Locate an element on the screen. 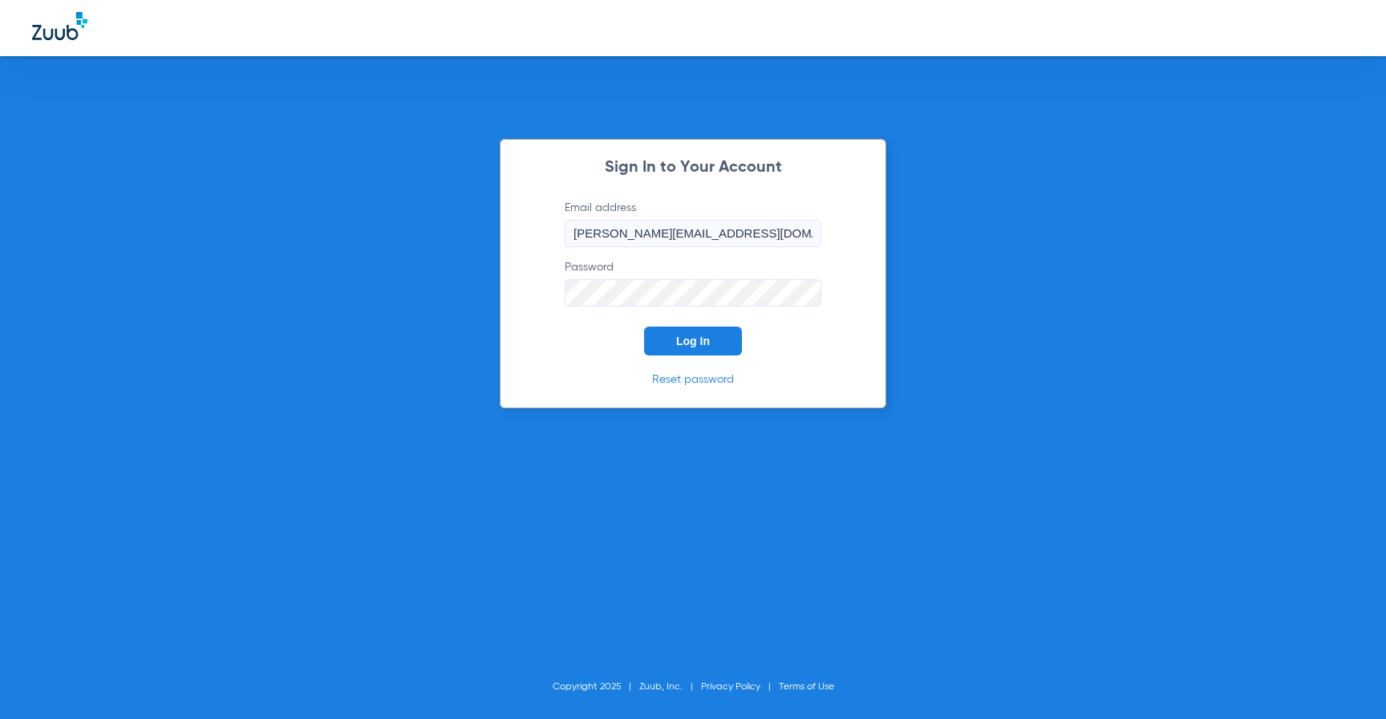 This screenshot has height=719, width=1386. div: Chat Widget is located at coordinates (1346, 680).